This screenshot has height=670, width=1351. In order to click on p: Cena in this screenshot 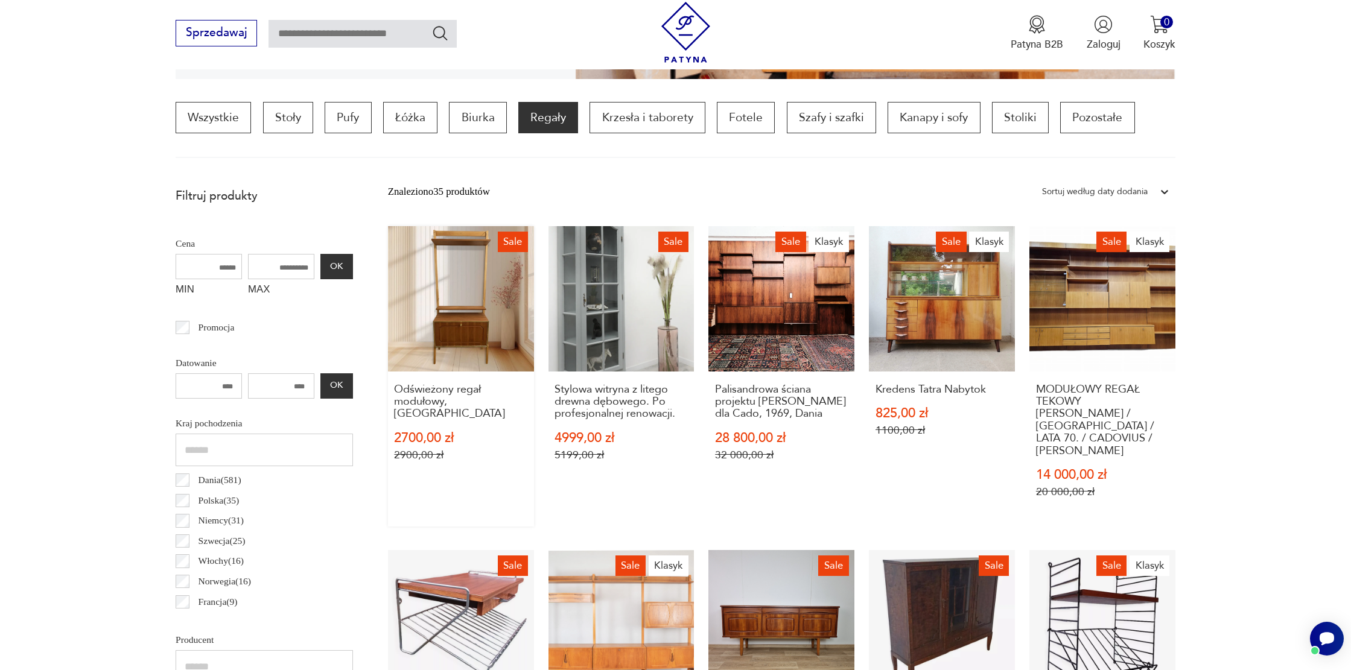, I will do `click(264, 244)`.